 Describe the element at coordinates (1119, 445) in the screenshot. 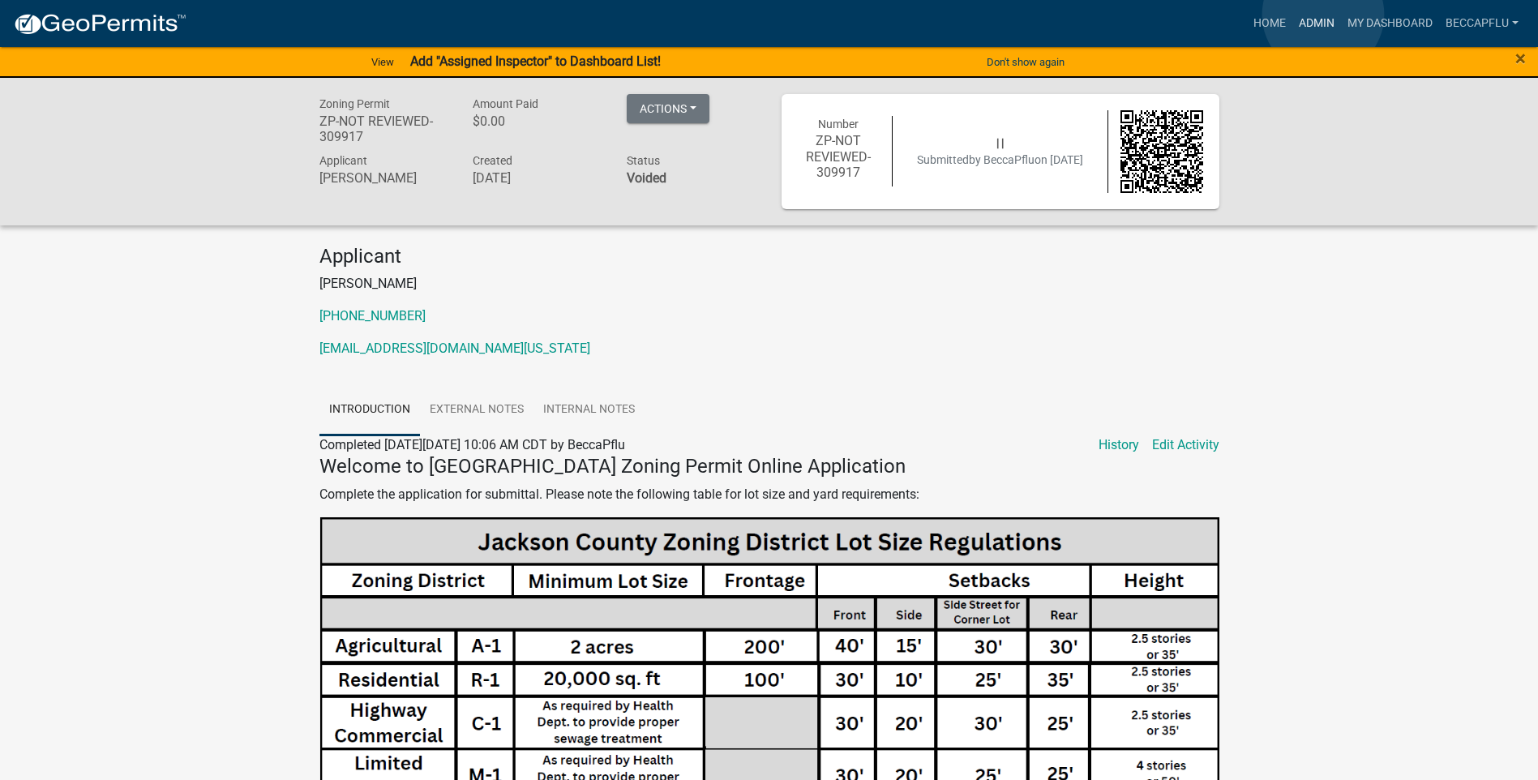

I see `a: History` at that location.